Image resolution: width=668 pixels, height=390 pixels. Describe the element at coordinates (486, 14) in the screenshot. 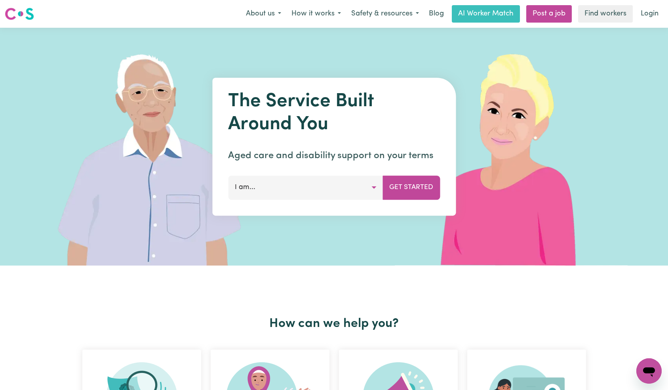

I see `a: AI Worker Match` at that location.